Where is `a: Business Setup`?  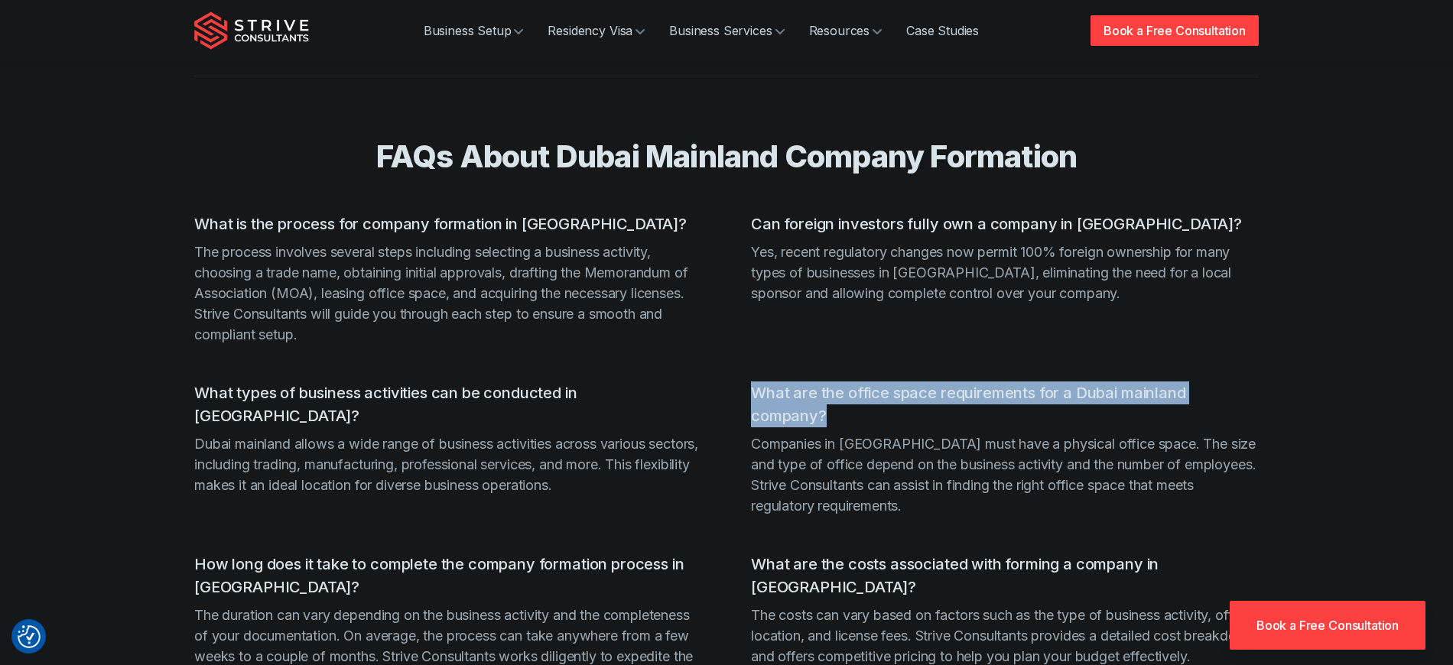 a: Business Setup is located at coordinates (473, 31).